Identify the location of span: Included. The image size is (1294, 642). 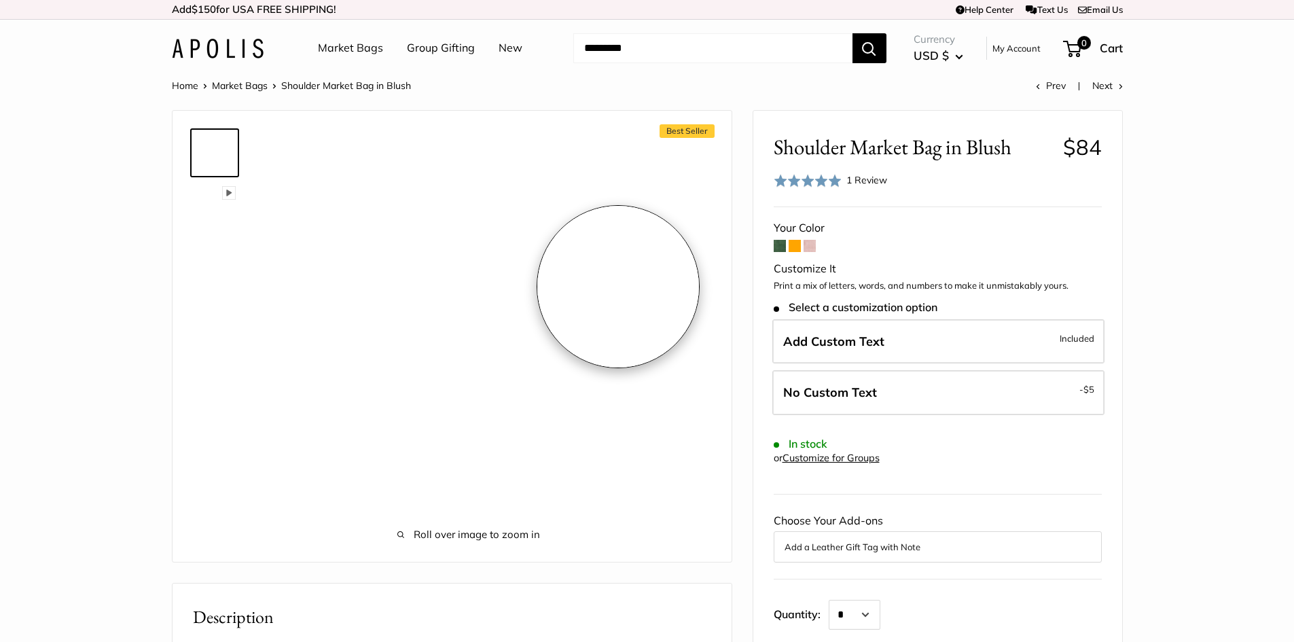
(1076, 338).